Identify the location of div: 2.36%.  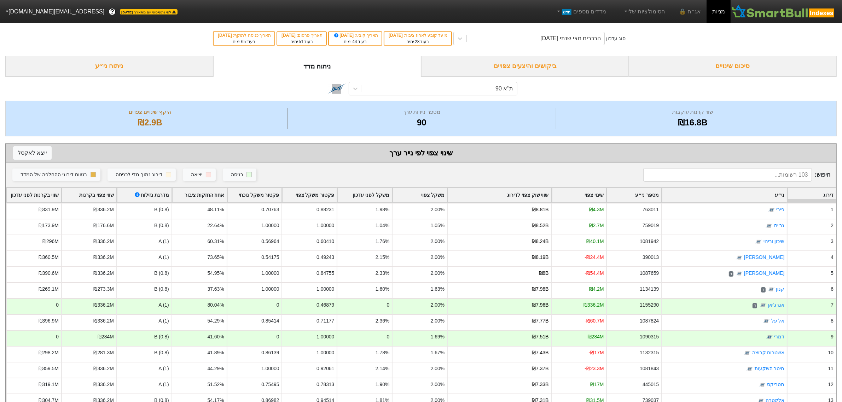
(382, 321).